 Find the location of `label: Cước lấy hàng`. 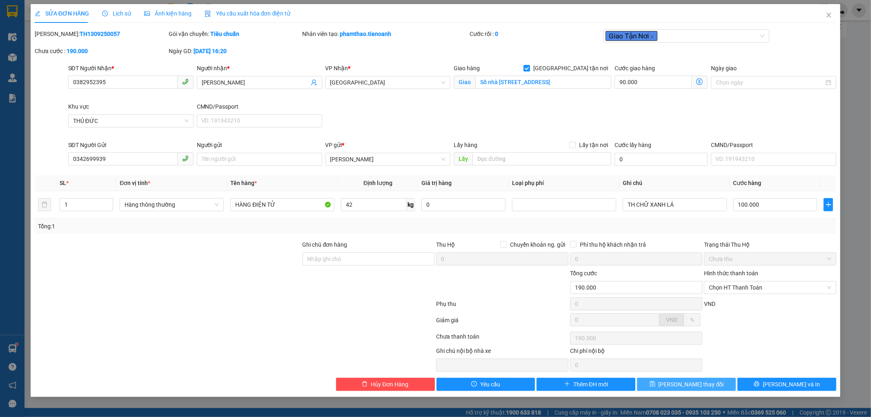

label: Cước lấy hàng is located at coordinates (633, 145).